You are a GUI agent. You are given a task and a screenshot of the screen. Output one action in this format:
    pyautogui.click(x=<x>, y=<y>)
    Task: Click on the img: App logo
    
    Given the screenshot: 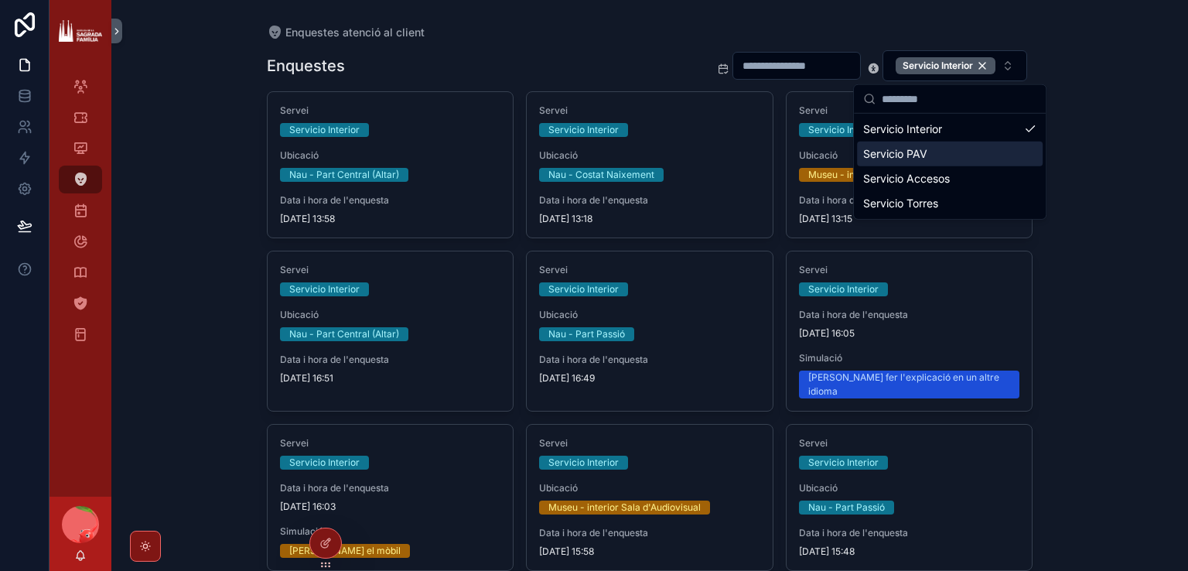 What is the action you would take?
    pyautogui.click(x=80, y=31)
    